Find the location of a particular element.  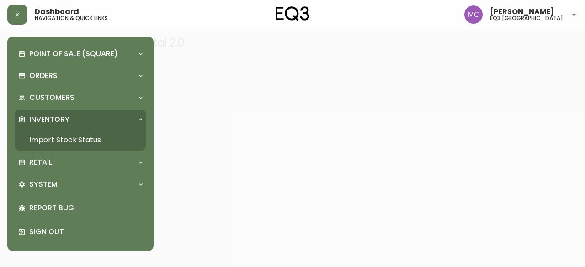

div: Point of Sale (Square) is located at coordinates (80, 54).